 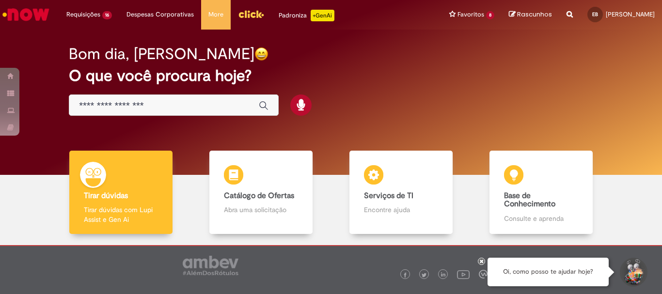 What do you see at coordinates (389, 196) in the screenshot?
I see `b: Serviços de TI` at bounding box center [389, 196].